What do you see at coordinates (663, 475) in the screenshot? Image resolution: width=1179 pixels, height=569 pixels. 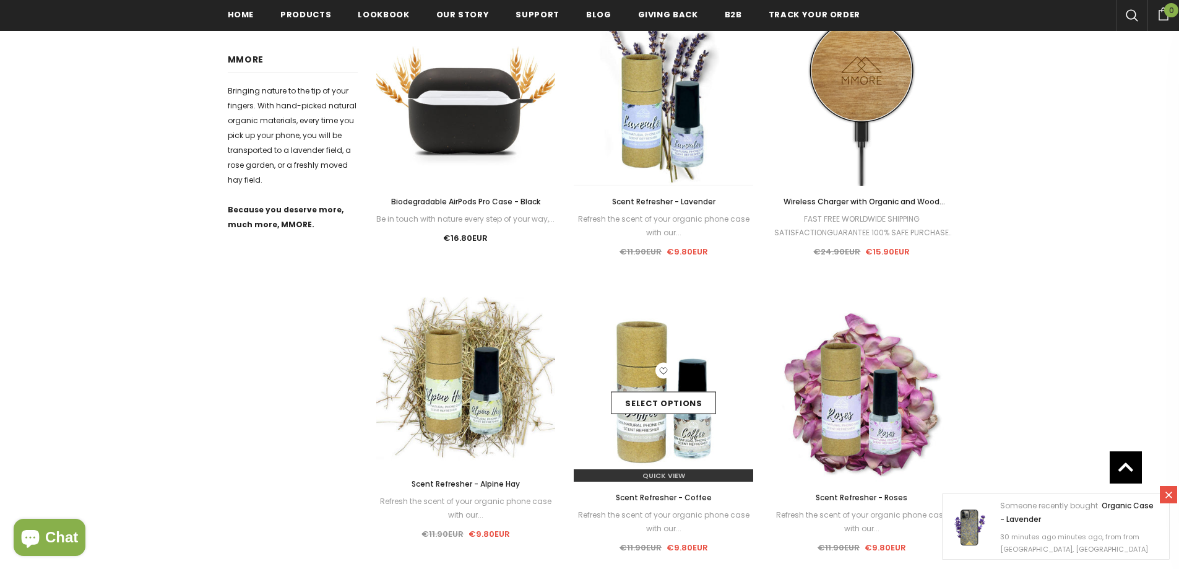 I see `a: Quick View` at bounding box center [663, 475].